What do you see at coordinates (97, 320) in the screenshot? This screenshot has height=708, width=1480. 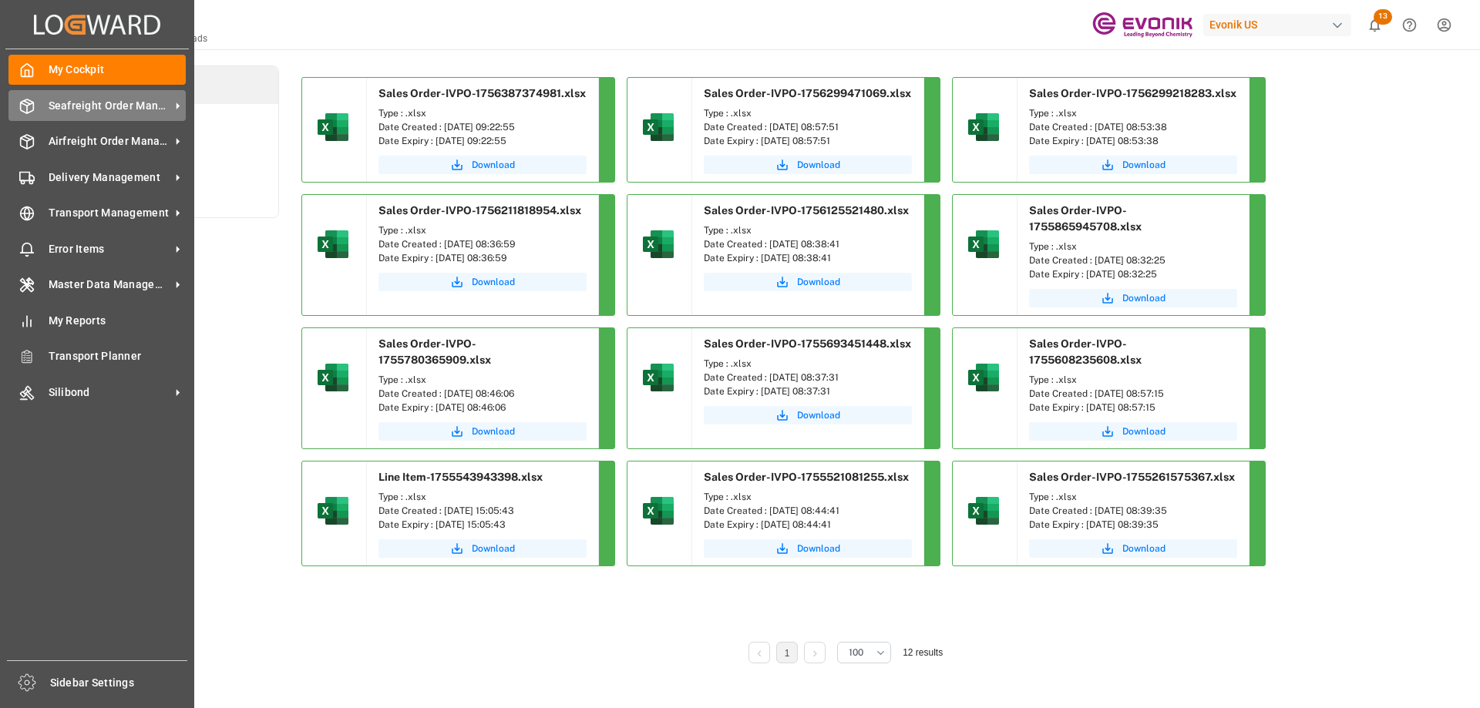 I see `a: My Reports` at bounding box center [97, 320].